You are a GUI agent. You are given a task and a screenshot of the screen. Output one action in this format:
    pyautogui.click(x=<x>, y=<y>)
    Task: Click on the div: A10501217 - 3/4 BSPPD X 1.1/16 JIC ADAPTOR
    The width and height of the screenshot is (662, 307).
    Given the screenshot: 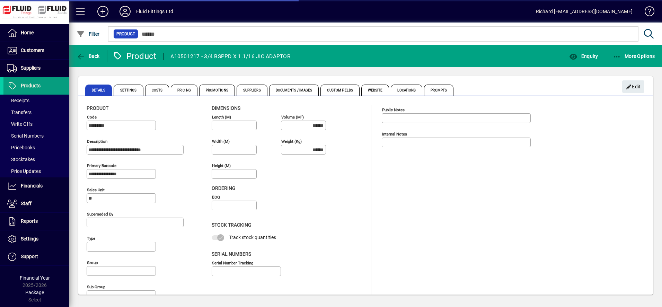 What is the action you would take?
    pyautogui.click(x=230, y=56)
    